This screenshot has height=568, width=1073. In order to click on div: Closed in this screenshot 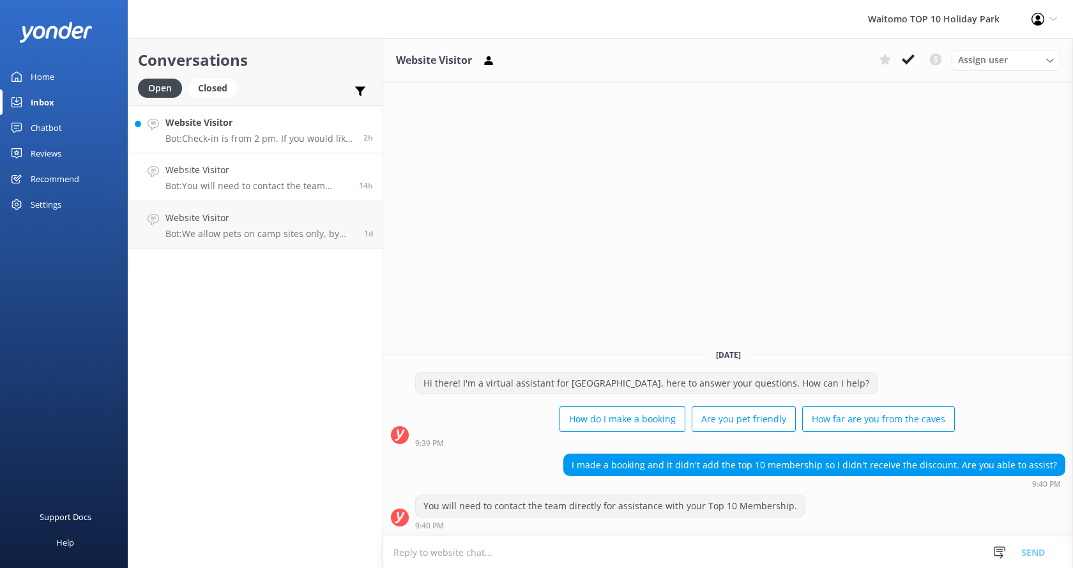, I will do `click(213, 88)`.